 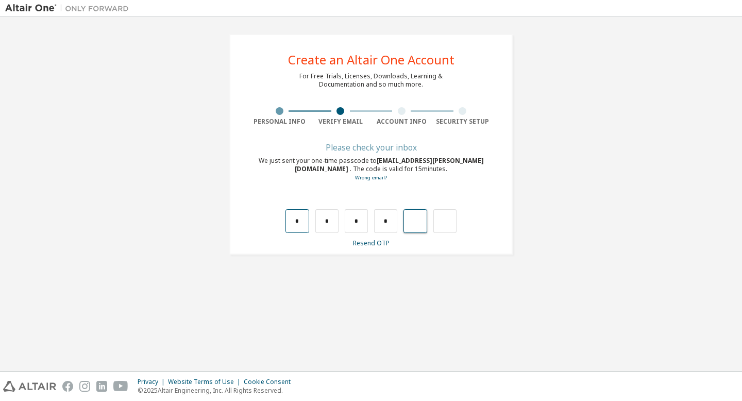 I want to click on div: Personal Info, so click(x=279, y=122).